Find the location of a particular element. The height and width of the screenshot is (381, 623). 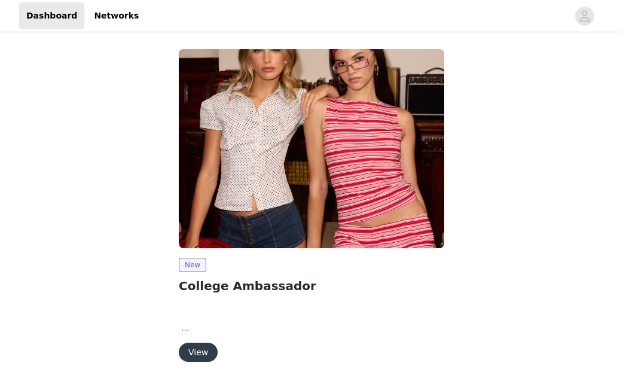

a: Dashboard is located at coordinates (51, 16).